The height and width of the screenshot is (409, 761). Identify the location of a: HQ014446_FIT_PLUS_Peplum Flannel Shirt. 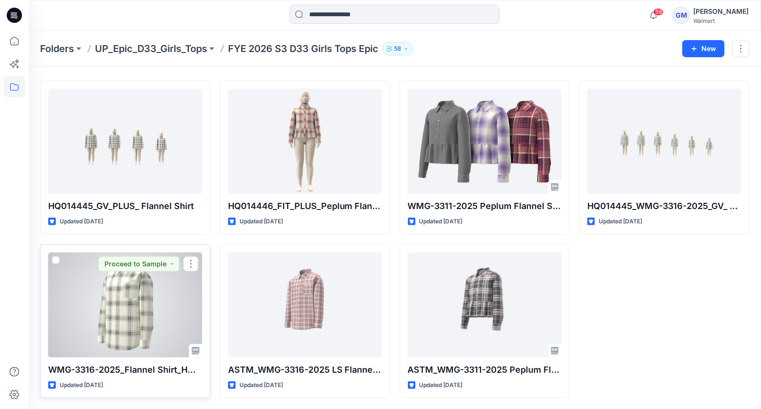
(305, 141).